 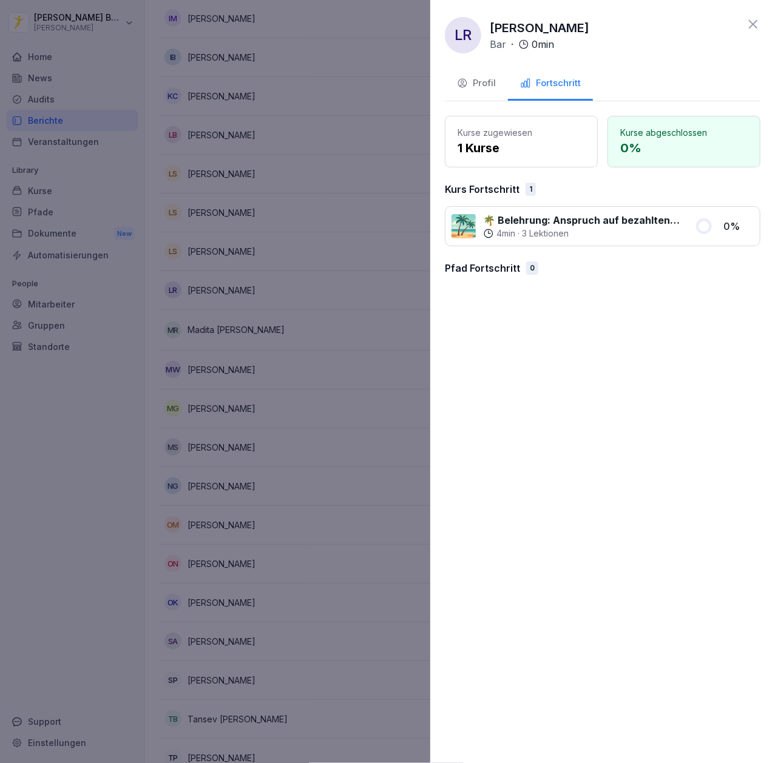 What do you see at coordinates (550, 84) in the screenshot?
I see `button: Fortschritt` at bounding box center [550, 84].